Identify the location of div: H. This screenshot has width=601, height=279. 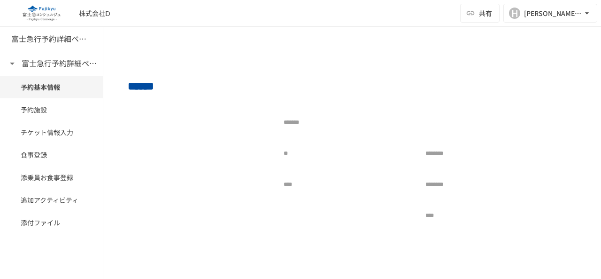
(515, 13).